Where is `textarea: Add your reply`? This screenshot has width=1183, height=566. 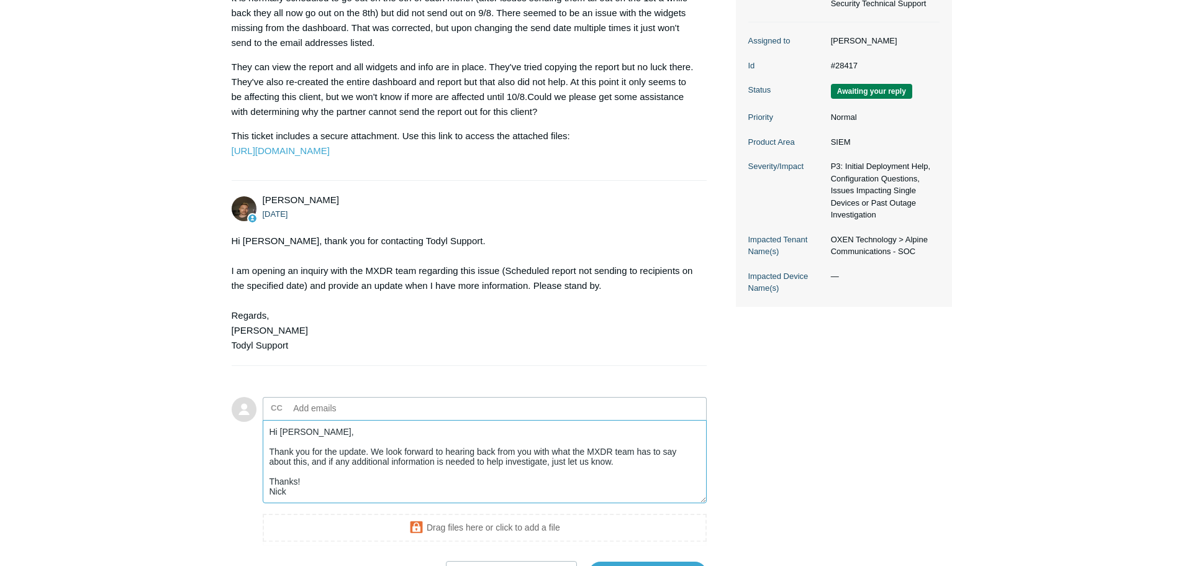
textarea: Add your reply is located at coordinates (485, 462).